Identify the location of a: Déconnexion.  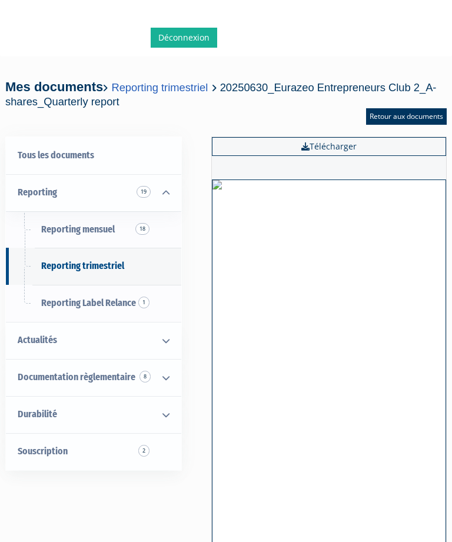
(184, 38).